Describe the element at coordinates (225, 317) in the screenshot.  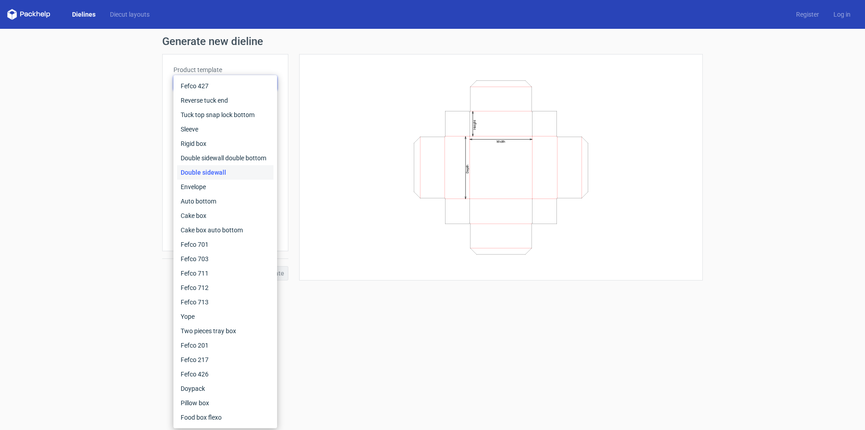
I see `div: Yope` at that location.